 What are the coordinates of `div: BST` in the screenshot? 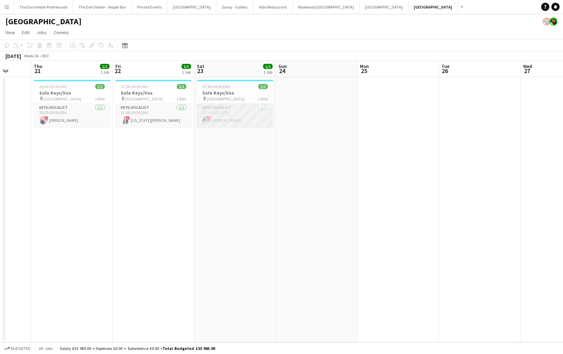 It's located at (46, 56).